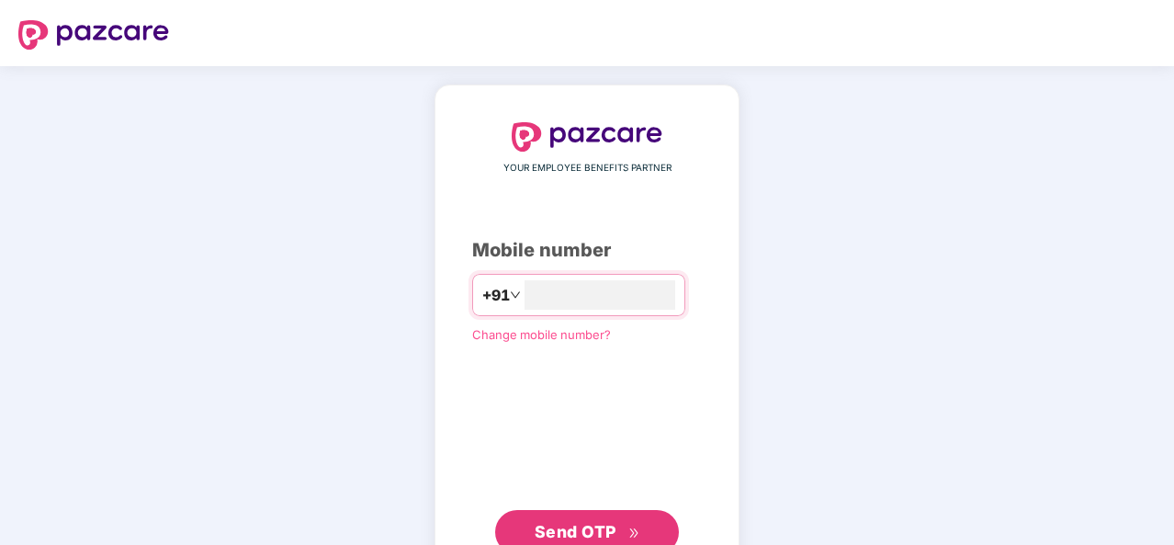  I want to click on span: Change mobile number?, so click(541, 334).